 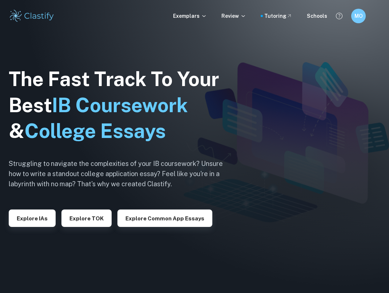 What do you see at coordinates (358, 16) in the screenshot?
I see `h6: MO` at bounding box center [358, 16].